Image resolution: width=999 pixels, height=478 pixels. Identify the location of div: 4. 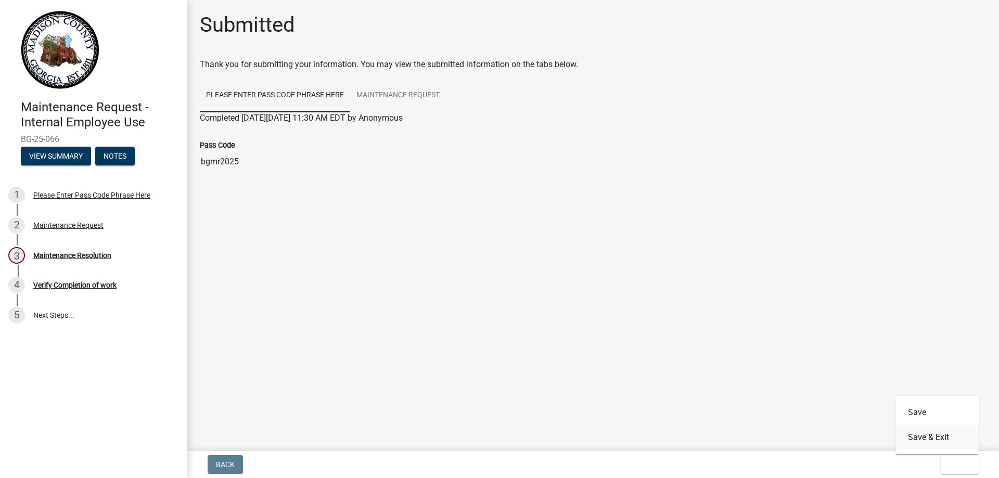
(17, 285).